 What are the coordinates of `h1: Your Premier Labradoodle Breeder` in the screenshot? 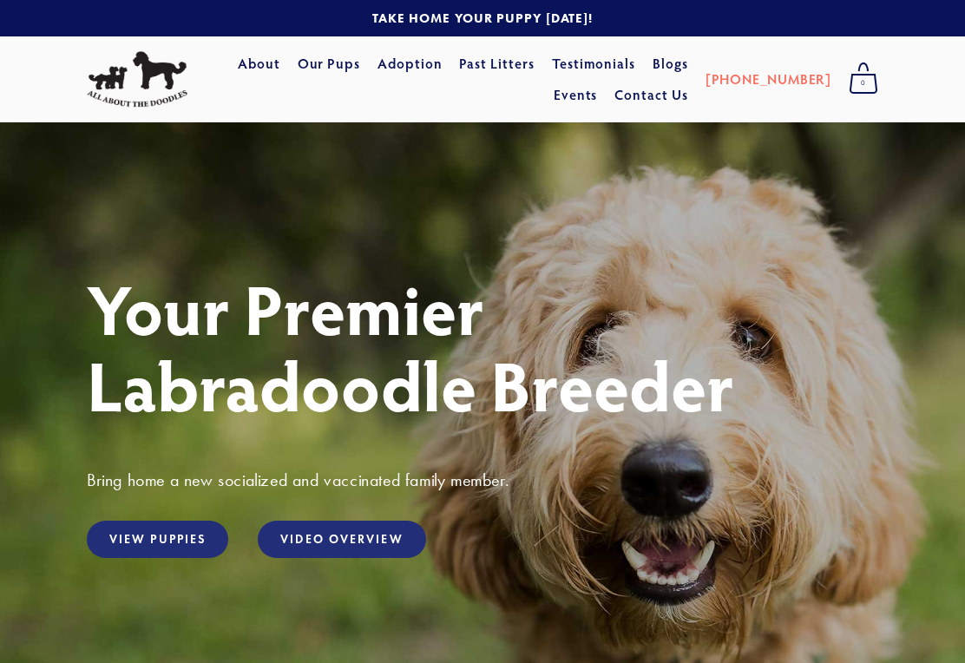 It's located at (483, 346).